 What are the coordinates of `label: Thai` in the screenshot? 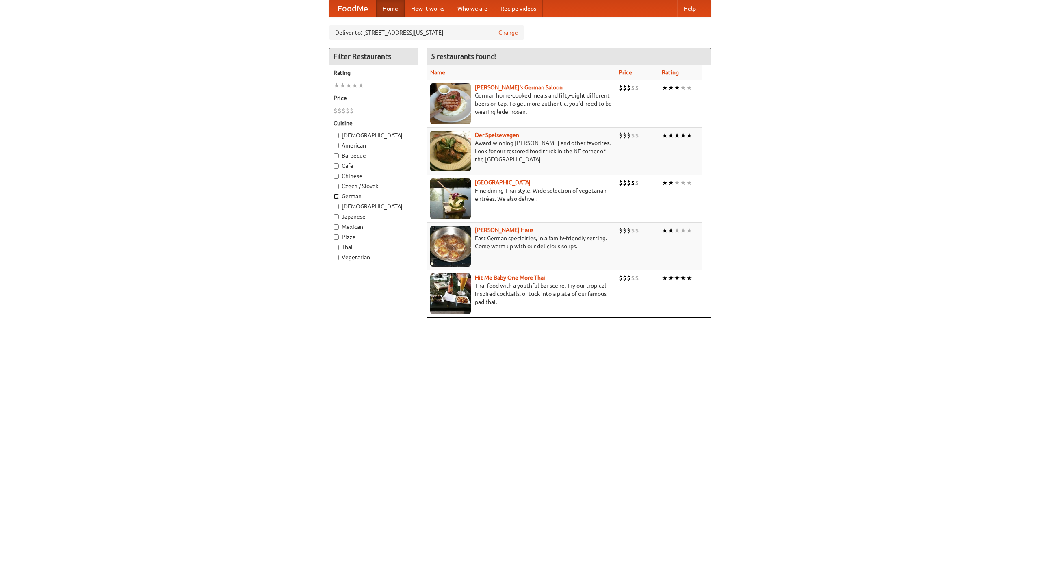 It's located at (374, 247).